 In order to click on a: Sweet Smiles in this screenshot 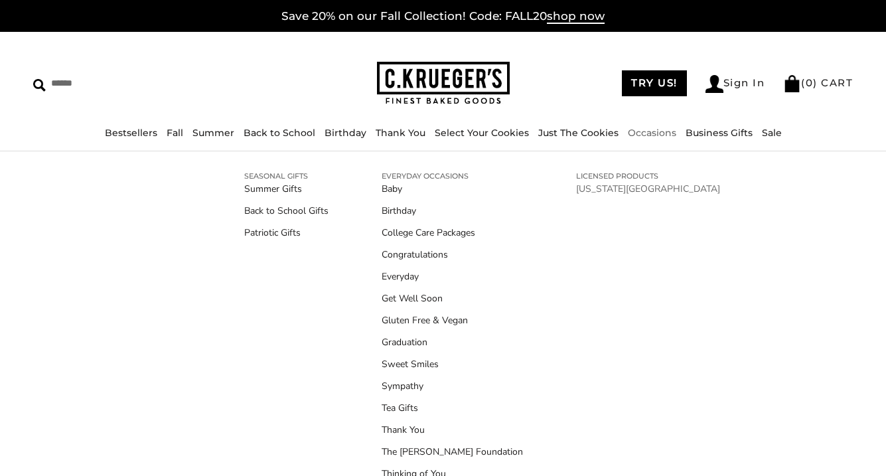, I will do `click(452, 364)`.